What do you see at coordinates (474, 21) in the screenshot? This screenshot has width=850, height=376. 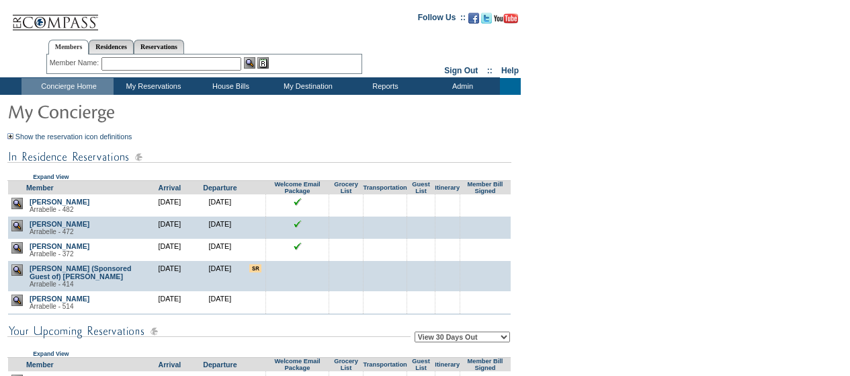 I see `a: Become our fan on Facebook` at bounding box center [474, 21].